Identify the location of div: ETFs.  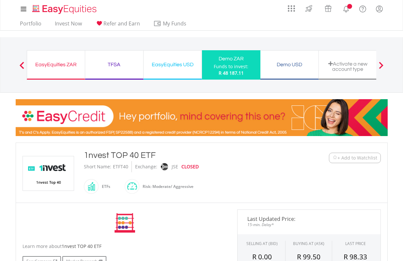
(104, 186).